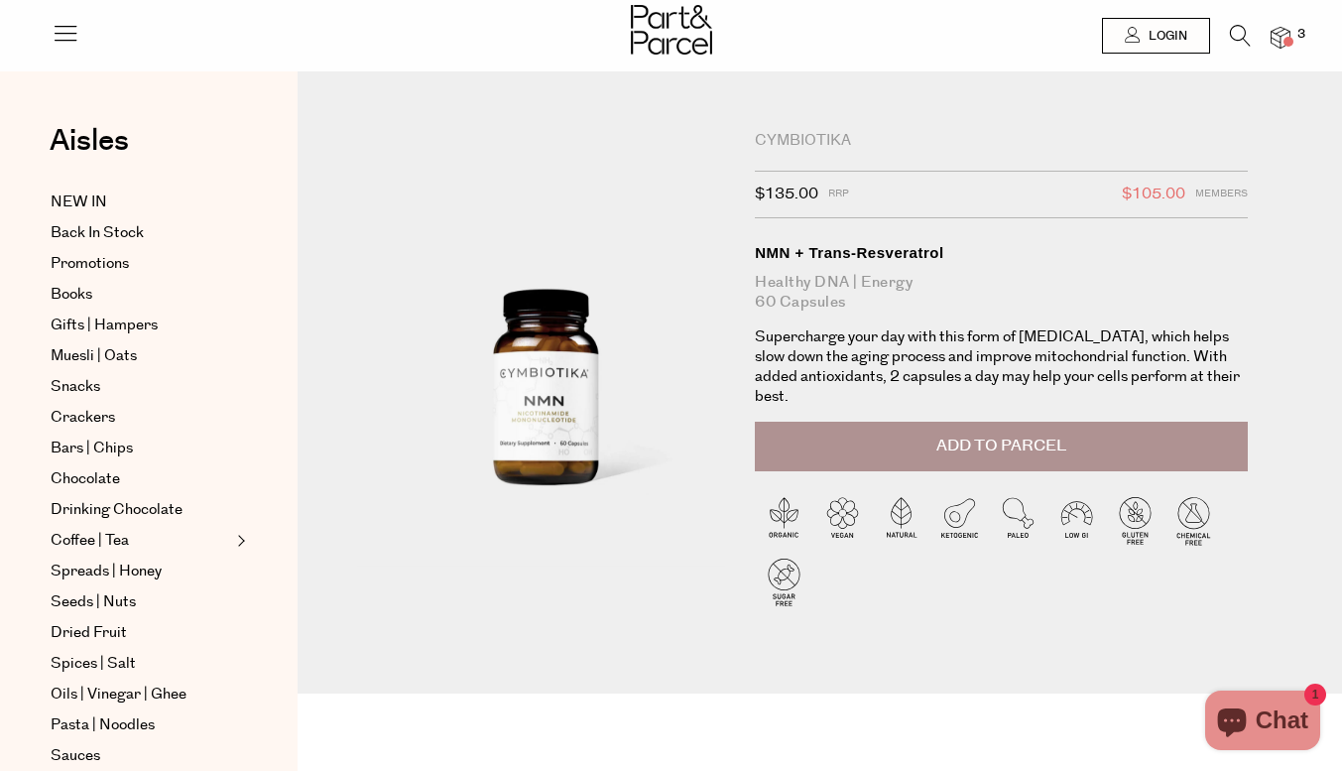  What do you see at coordinates (141, 725) in the screenshot?
I see `a: Pasta | Noodles` at bounding box center [141, 725].